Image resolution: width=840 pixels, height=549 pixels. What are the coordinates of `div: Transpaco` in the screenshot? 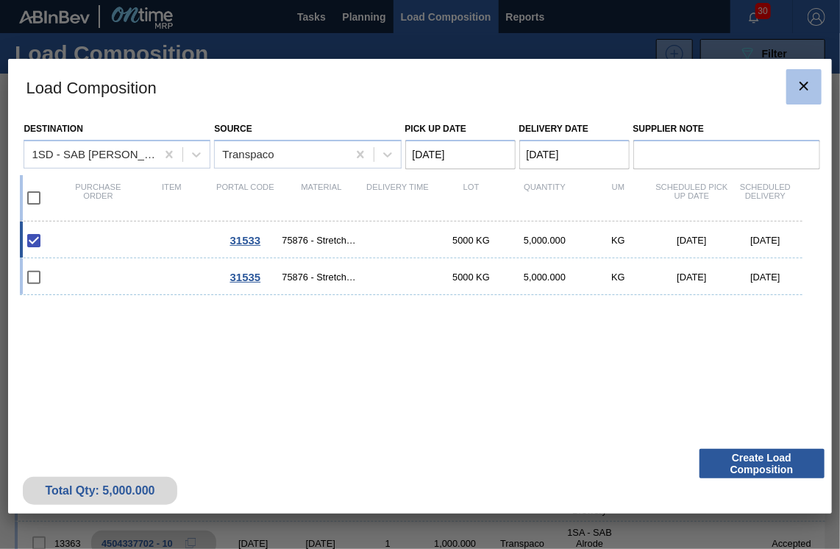 It's located at (248, 154).